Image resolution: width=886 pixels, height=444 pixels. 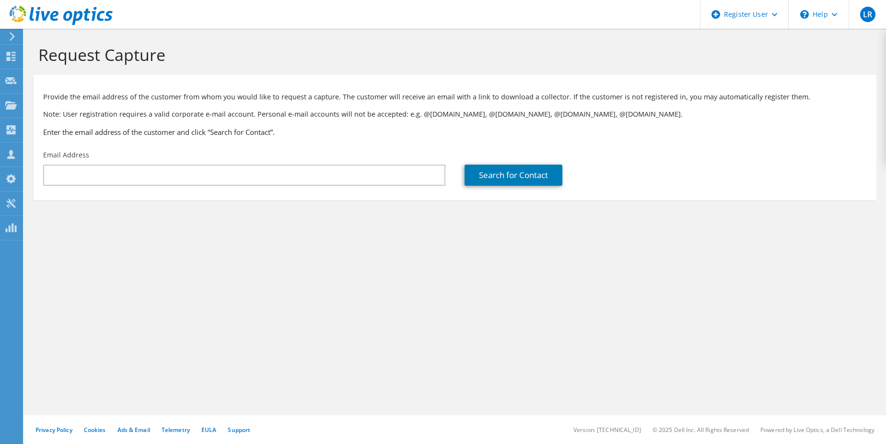 What do you see at coordinates (453, 55) in the screenshot?
I see `h1: Request Capture` at bounding box center [453, 55].